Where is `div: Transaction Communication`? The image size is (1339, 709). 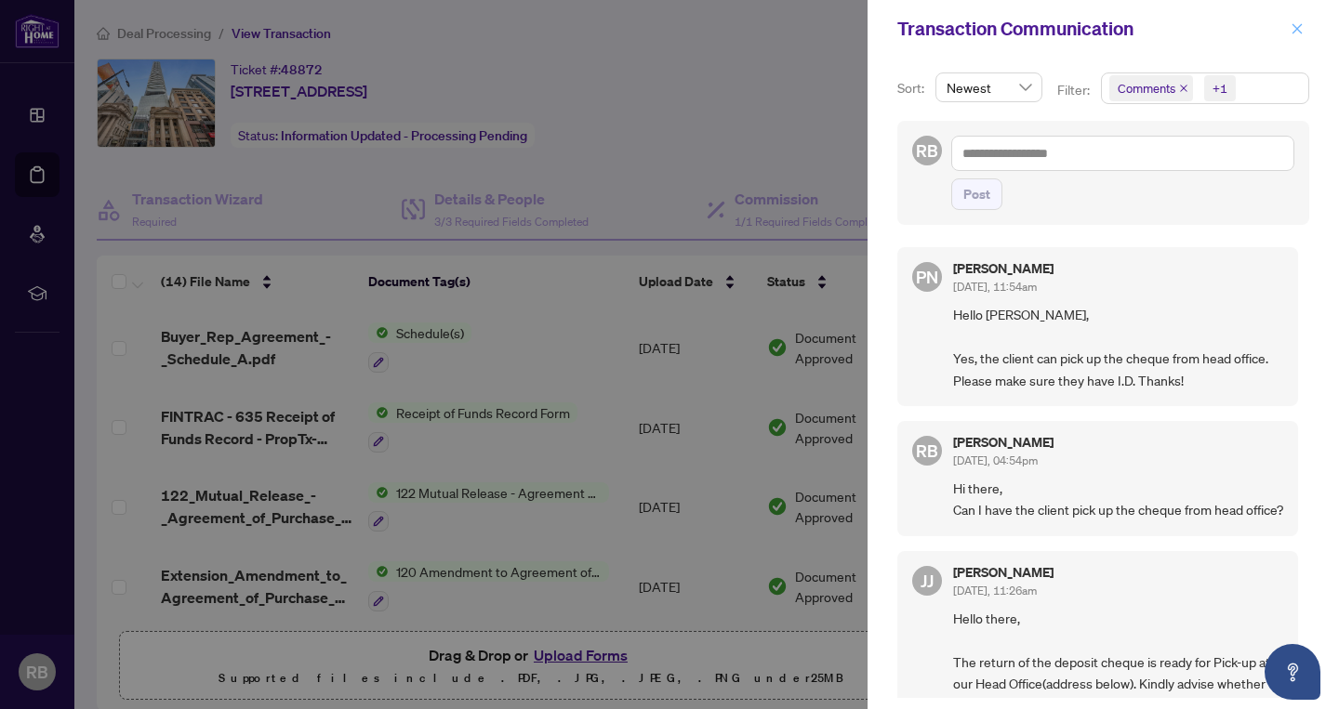 div: Transaction Communication is located at coordinates (1090, 29).